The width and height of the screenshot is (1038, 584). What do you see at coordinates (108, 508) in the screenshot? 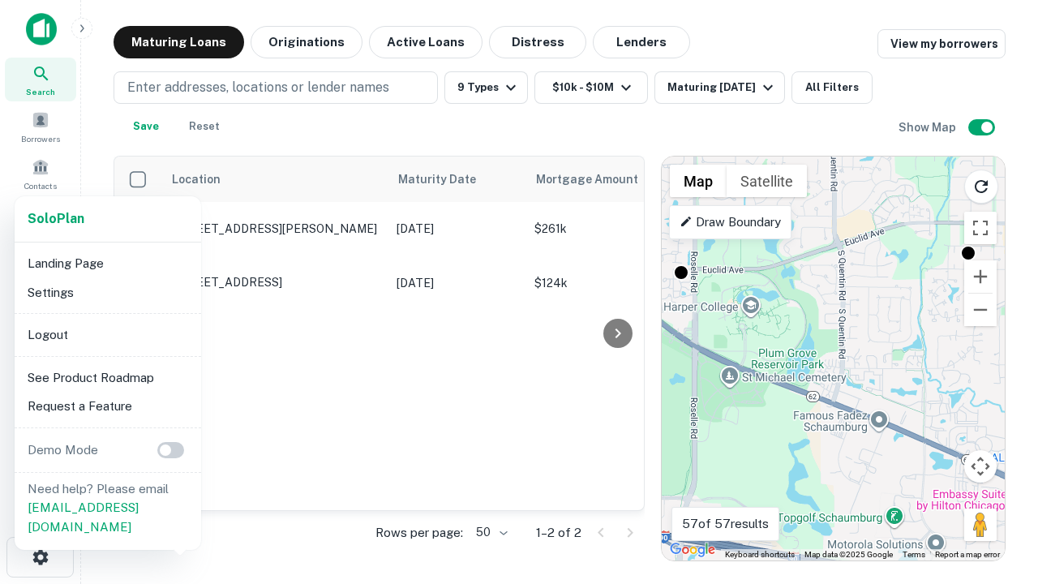
I see `p: Need help? Please email` at bounding box center [108, 508].